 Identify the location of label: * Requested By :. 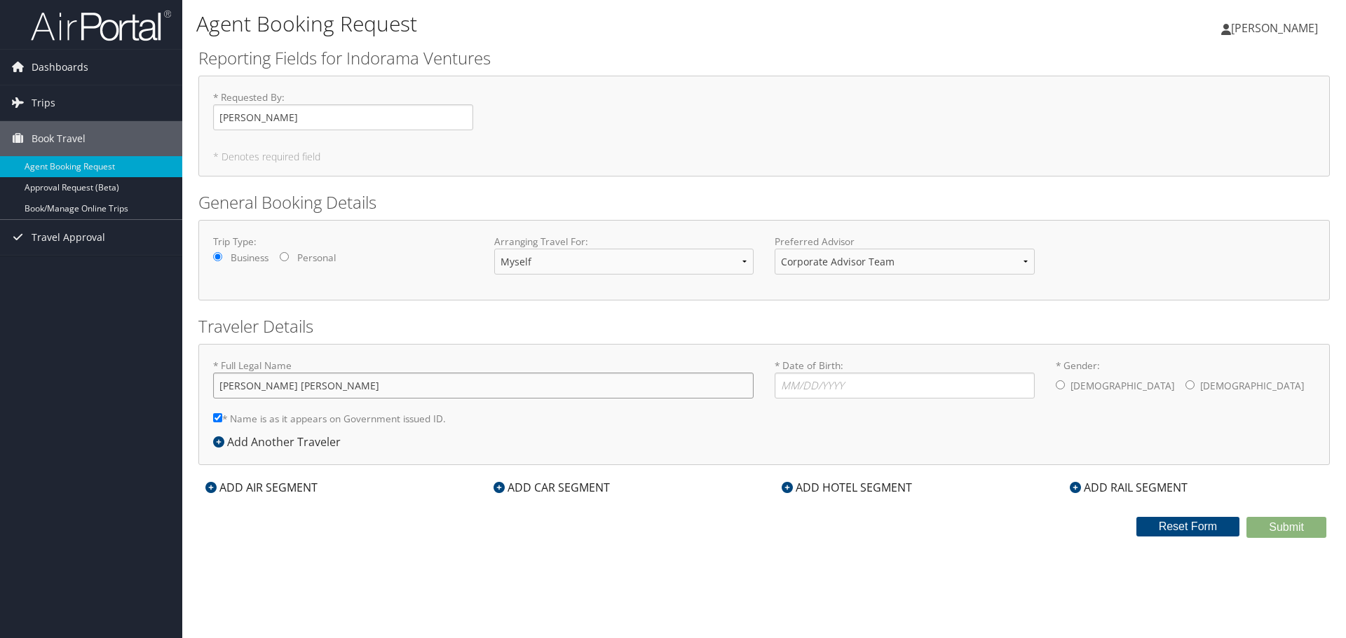
(343, 110).